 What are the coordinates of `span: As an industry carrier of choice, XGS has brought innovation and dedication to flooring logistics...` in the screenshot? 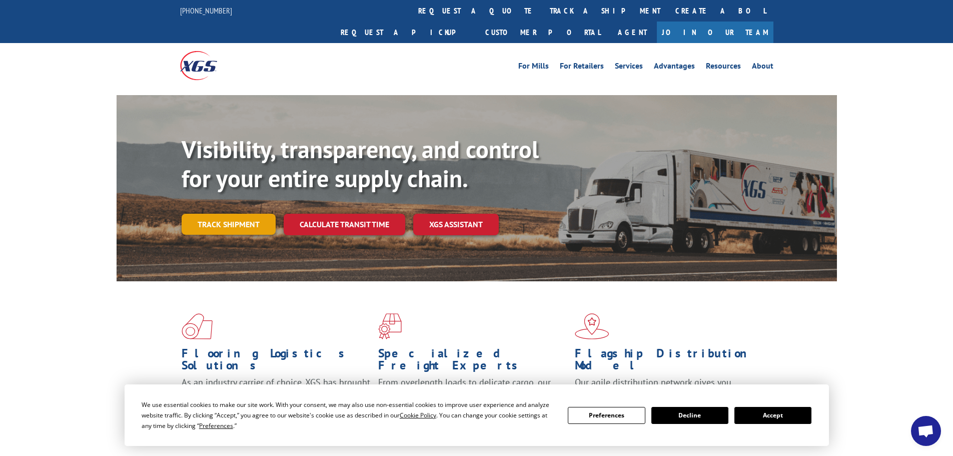 It's located at (276, 394).